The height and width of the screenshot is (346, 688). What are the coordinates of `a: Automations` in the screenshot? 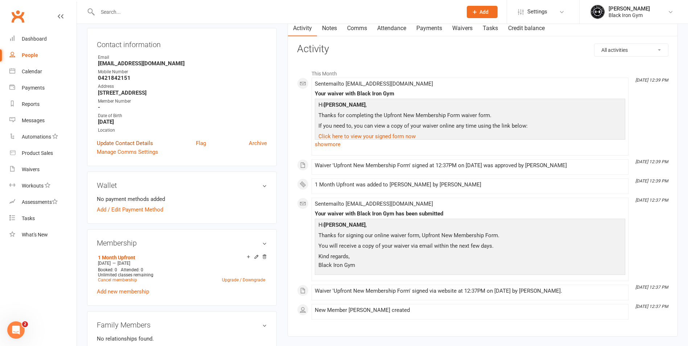 It's located at (43, 137).